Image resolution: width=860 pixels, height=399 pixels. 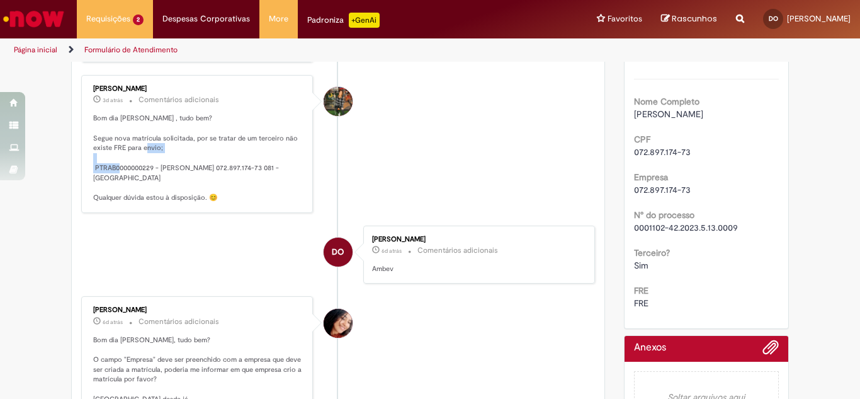 What do you see at coordinates (113, 322) in the screenshot?
I see `time: 22/08/2025 11:57:08` at bounding box center [113, 322].